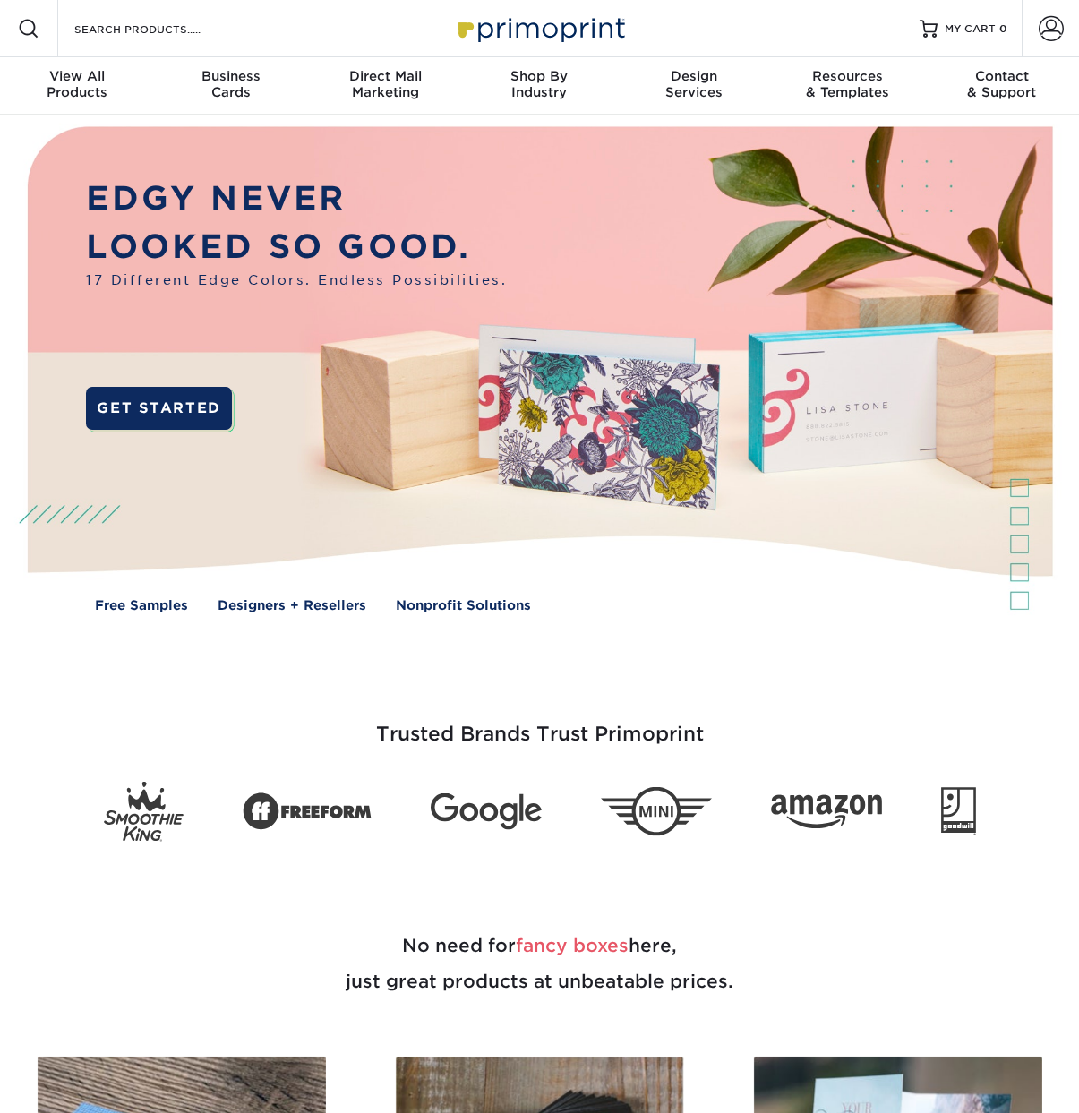  Describe the element at coordinates (231, 76) in the screenshot. I see `span: Business` at that location.